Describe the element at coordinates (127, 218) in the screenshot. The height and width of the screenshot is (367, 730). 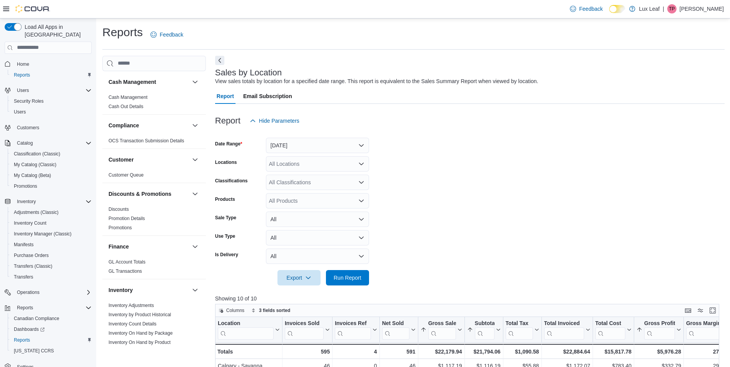
I see `a: Promotion Details` at that location.